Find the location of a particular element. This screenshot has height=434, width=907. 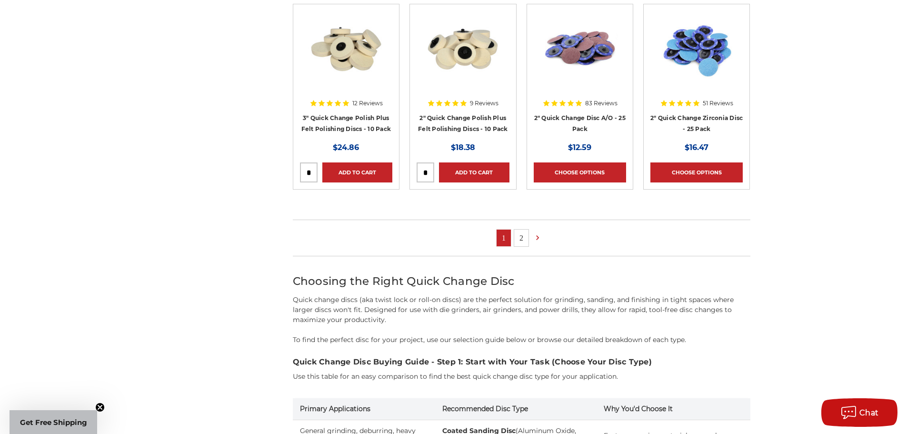

a: 2 is located at coordinates (521, 238).